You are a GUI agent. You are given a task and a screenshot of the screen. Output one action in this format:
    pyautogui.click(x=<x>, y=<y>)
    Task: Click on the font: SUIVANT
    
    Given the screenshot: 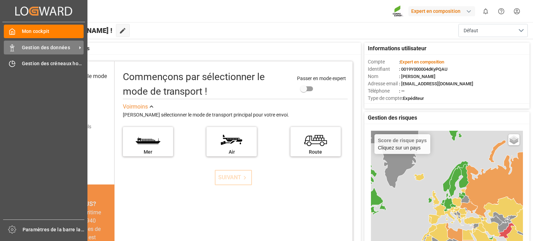 What is the action you would take?
    pyautogui.click(x=230, y=177)
    